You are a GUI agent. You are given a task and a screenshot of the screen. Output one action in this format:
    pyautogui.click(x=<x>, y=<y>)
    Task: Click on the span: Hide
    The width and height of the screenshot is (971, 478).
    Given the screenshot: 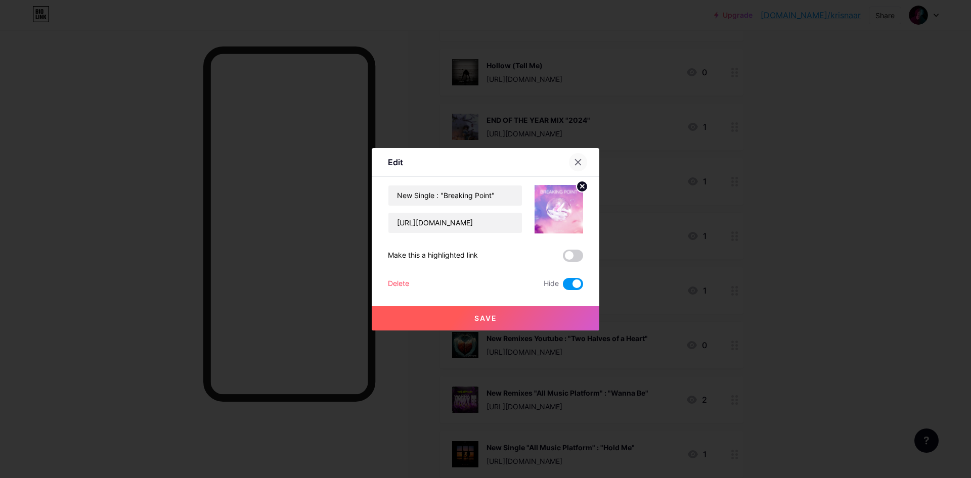 What is the action you would take?
    pyautogui.click(x=551, y=284)
    